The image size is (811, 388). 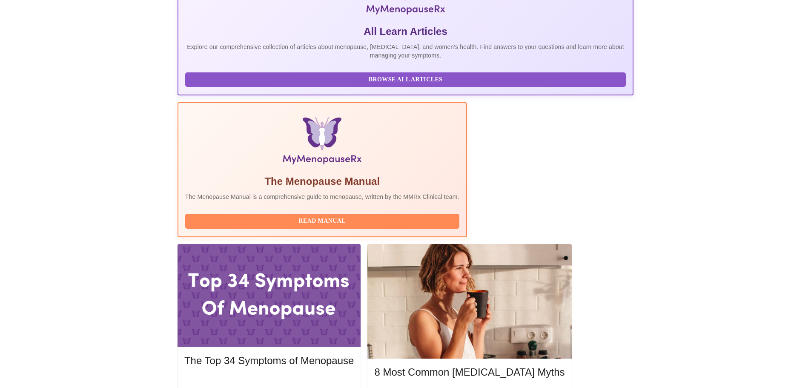 I want to click on a: Read Manual, so click(x=323, y=220).